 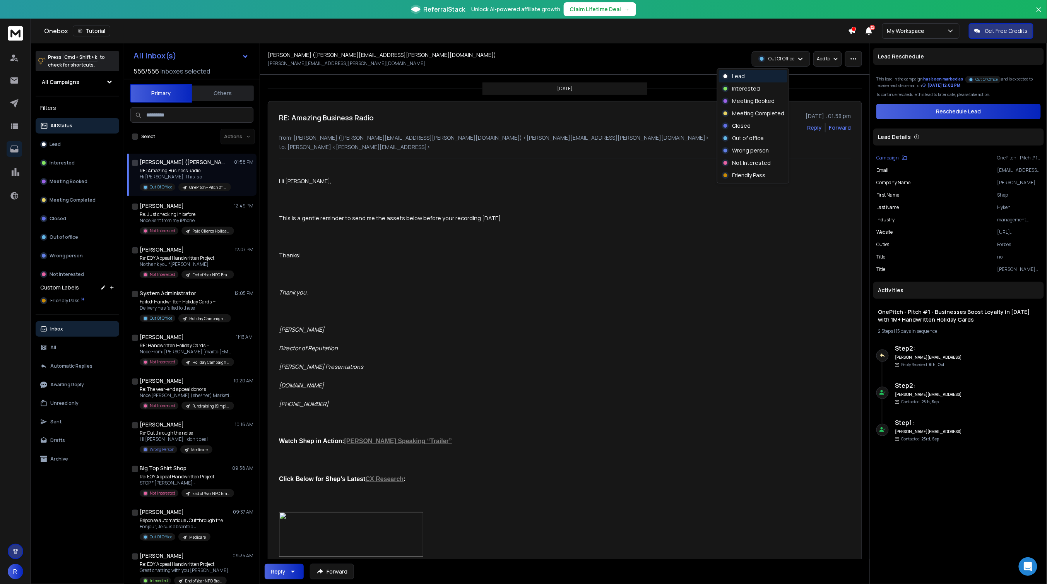 I want to click on p: Delivery has failed to these, so click(x=185, y=308).